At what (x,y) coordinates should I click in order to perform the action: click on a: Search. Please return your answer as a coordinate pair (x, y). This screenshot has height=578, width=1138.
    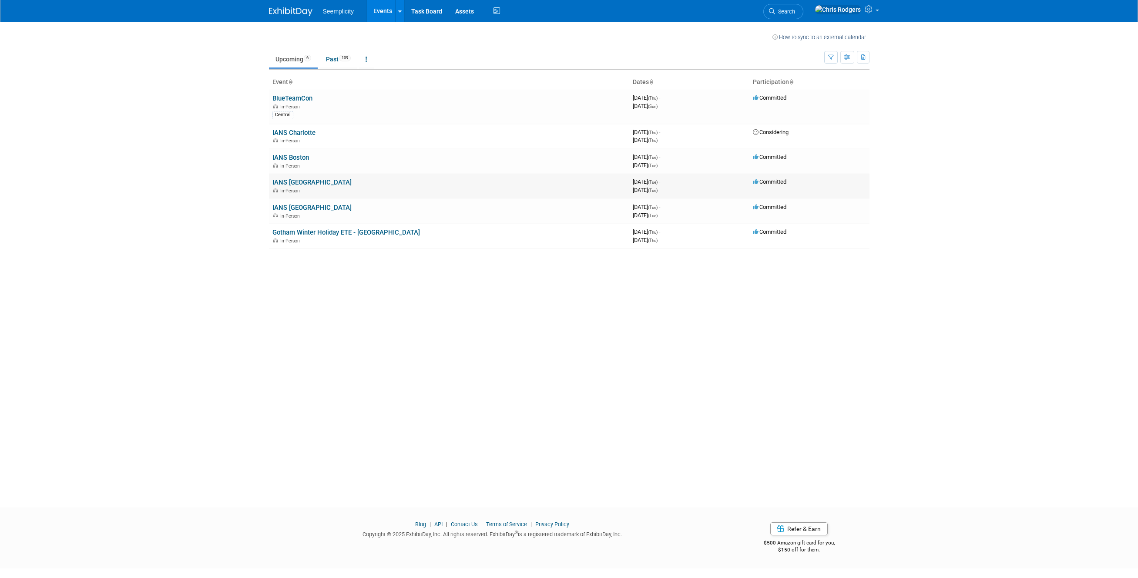
    Looking at the image, I should click on (783, 11).